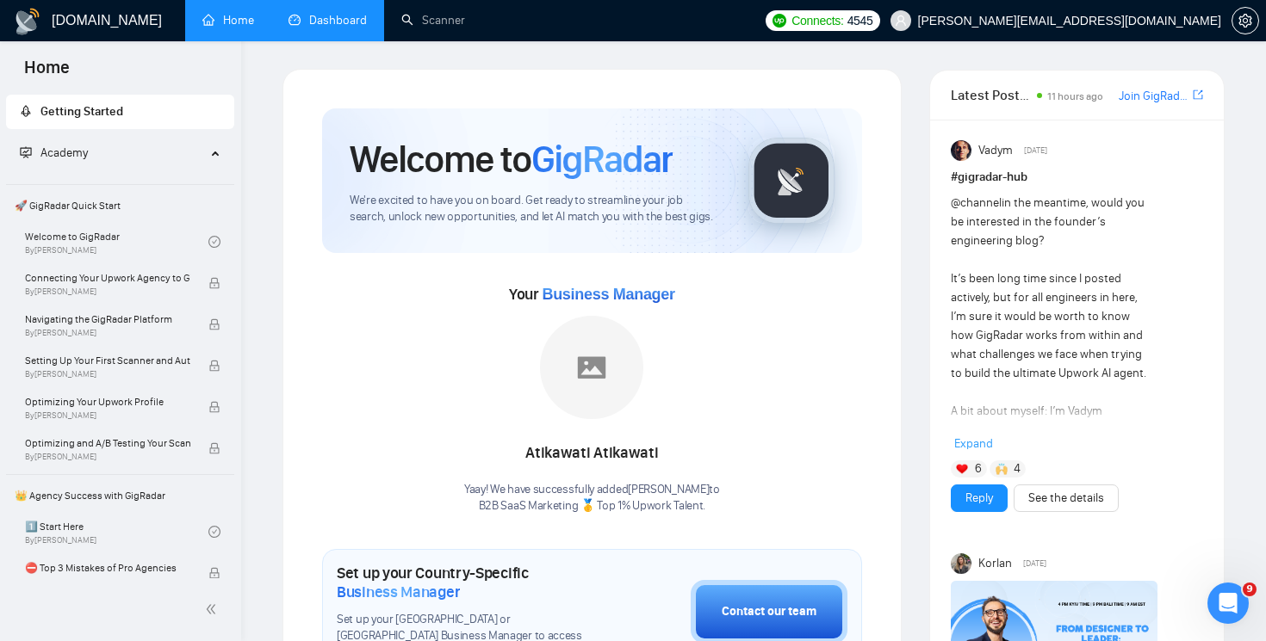 This screenshot has width=1266, height=641. I want to click on a: searchScanner, so click(433, 20).